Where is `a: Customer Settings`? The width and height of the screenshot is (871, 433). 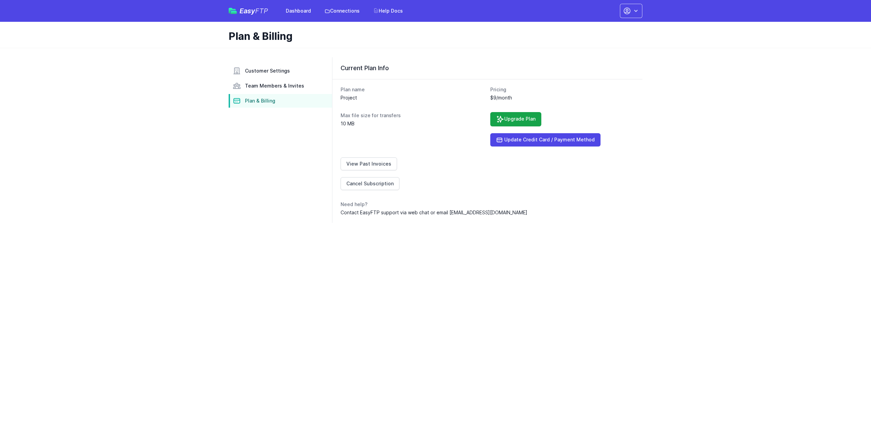 a: Customer Settings is located at coordinates (280, 71).